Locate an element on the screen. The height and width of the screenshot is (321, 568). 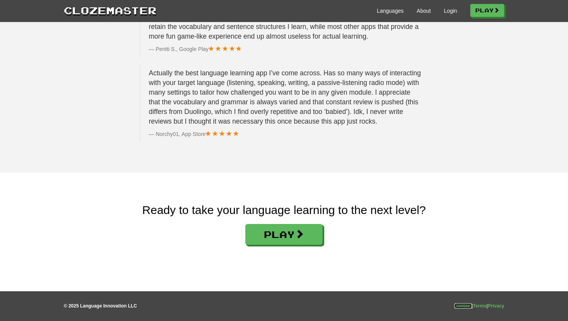
a: Clozemaster is located at coordinates (110, 10).